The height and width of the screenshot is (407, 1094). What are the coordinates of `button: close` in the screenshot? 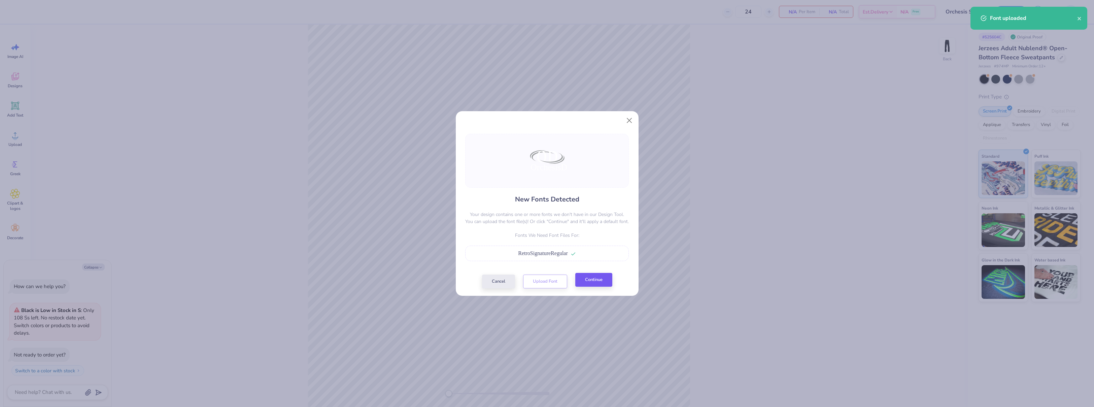 It's located at (1080, 18).